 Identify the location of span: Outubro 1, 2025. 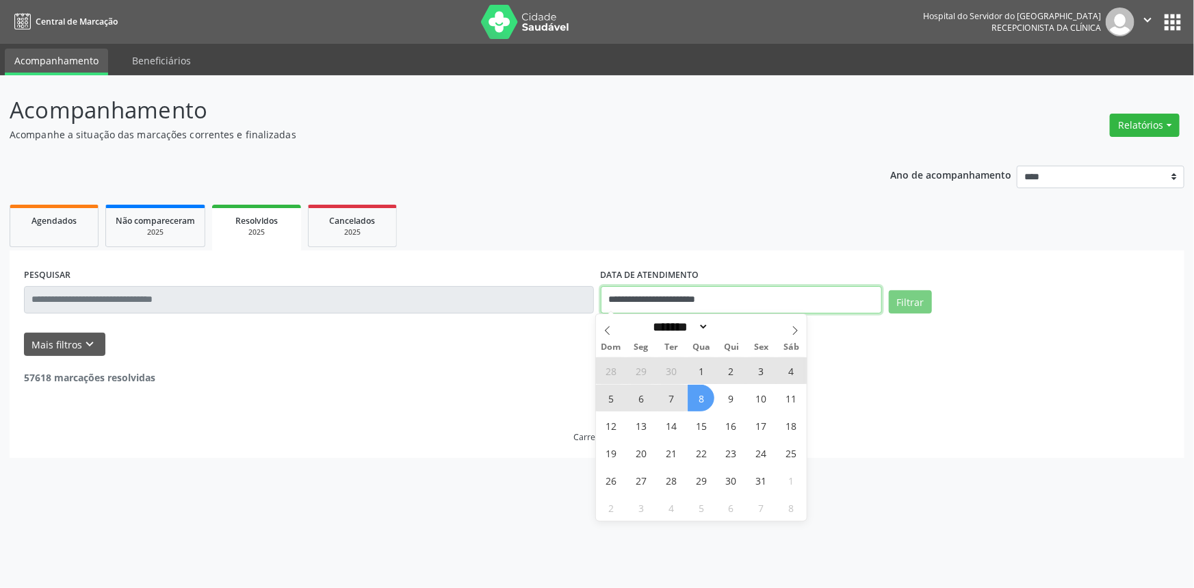
(701, 370).